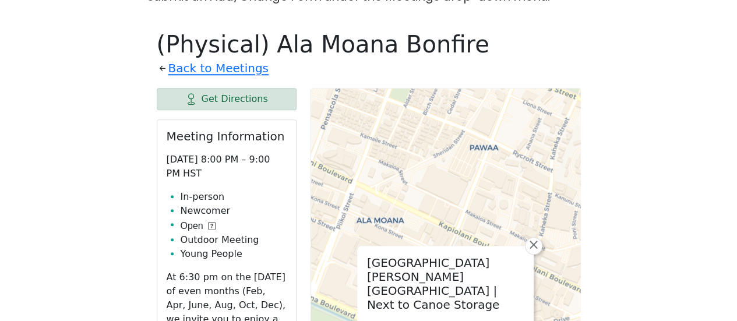 The width and height of the screenshot is (737, 321). I want to click on a: Get Directions, so click(227, 99).